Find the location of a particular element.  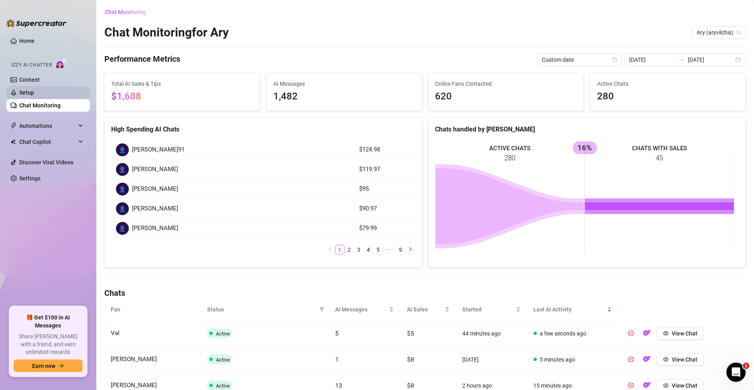

span: $1,688 is located at coordinates (126, 96).